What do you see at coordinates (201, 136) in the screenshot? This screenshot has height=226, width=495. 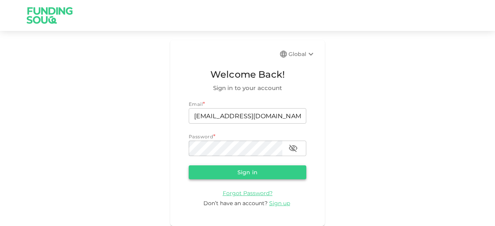 I see `span: Password` at bounding box center [201, 136].